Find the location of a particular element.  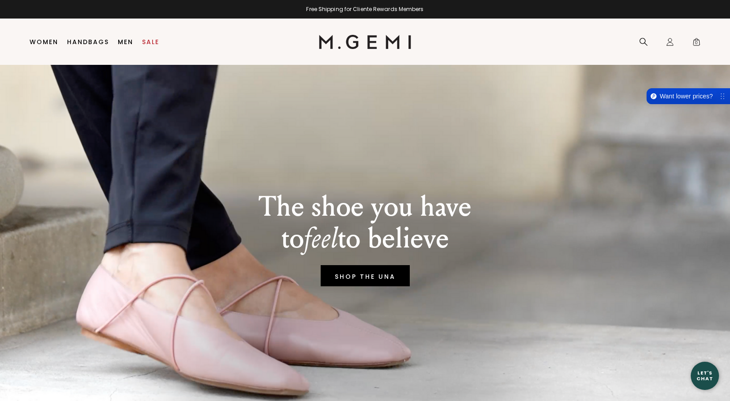

a: SHOP THE UNA is located at coordinates (365, 276).